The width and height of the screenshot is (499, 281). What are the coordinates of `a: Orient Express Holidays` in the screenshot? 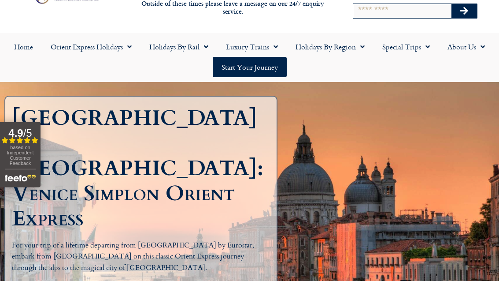 It's located at (91, 47).